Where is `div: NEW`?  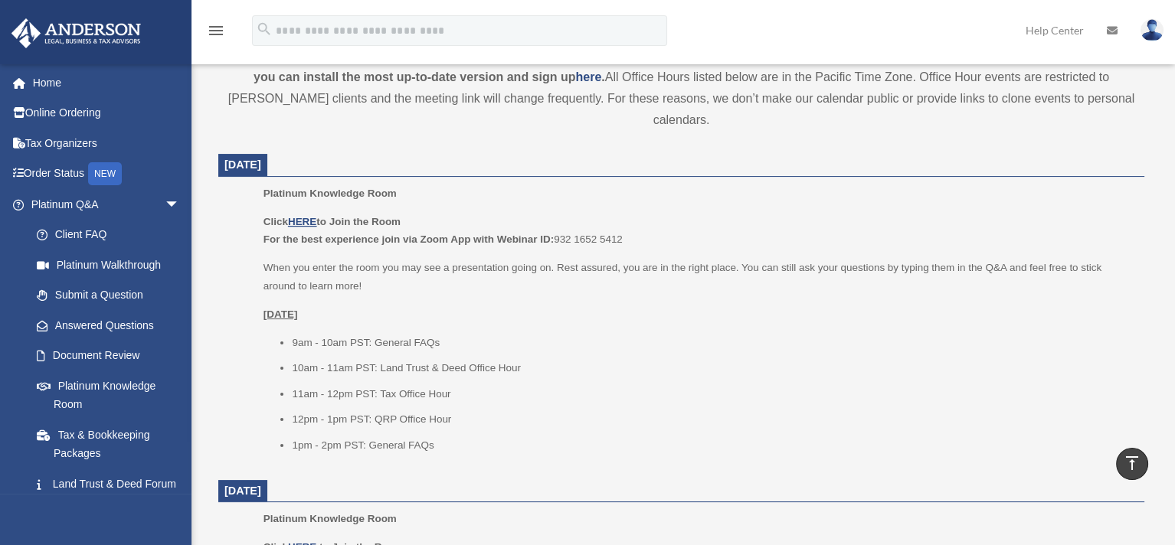
div: NEW is located at coordinates (105, 174).